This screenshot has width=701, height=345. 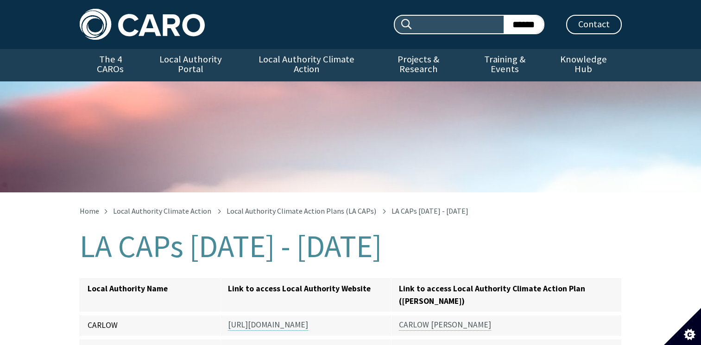 What do you see at coordinates (142, 24) in the screenshot?
I see `img: Caro logo` at bounding box center [142, 24].